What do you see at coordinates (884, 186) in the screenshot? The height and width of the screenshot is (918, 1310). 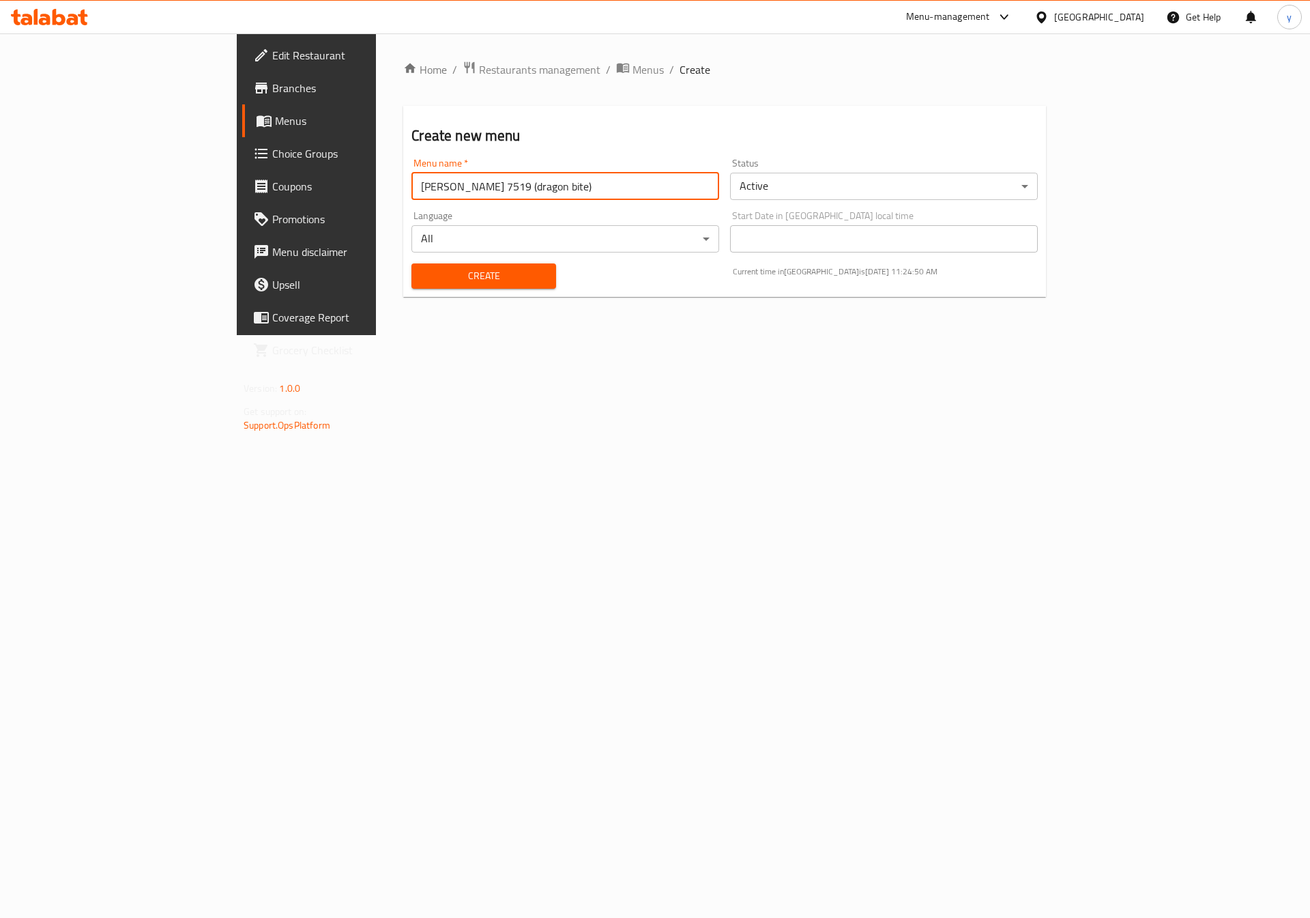 I see `div: Active` at bounding box center [884, 186].